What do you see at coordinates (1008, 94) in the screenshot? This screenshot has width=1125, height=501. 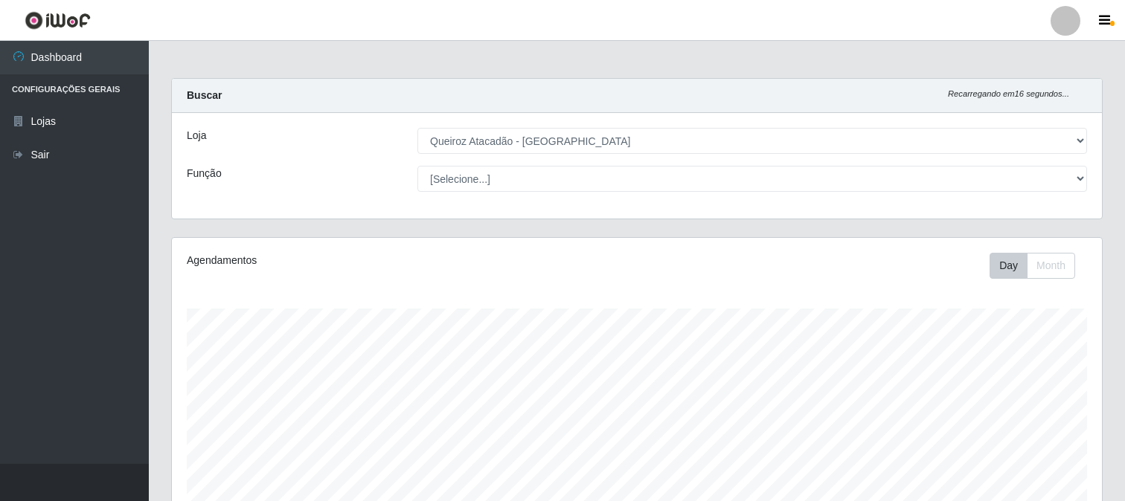 I see `i: Recarregando em 16 segundos...` at bounding box center [1008, 94].